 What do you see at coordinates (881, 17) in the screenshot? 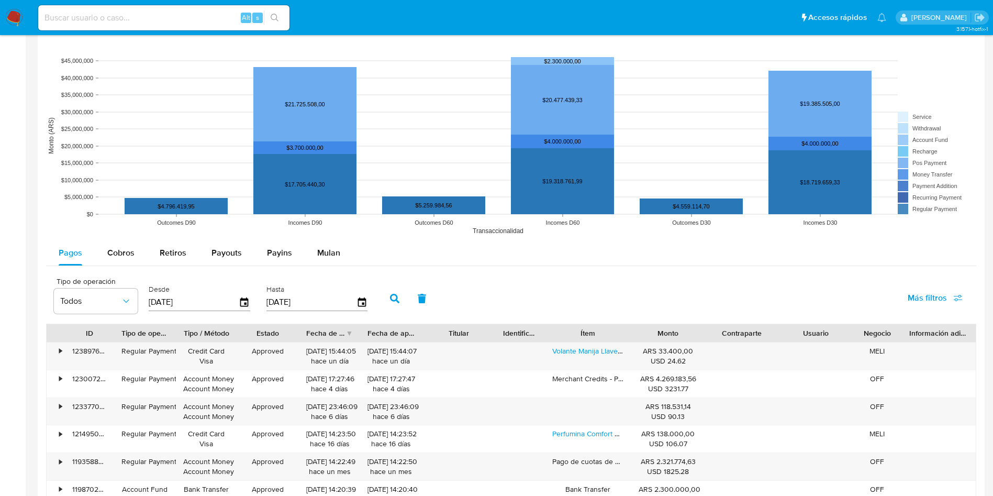
I see `a: Notificaciones` at bounding box center [881, 17].